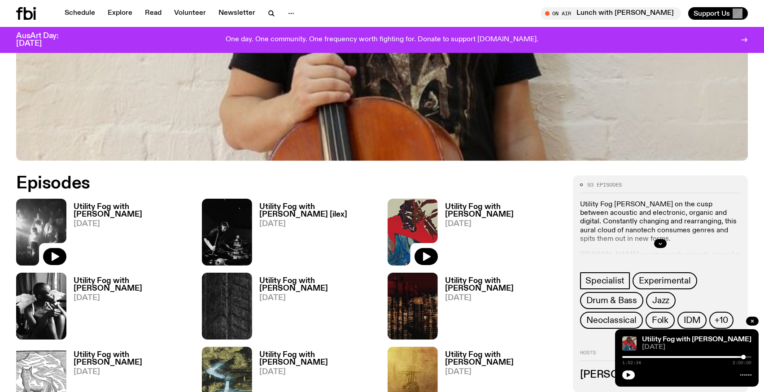 Image resolution: width=764 pixels, height=392 pixels. I want to click on img: Cover of Ho99o9's album Tomorrow We Escape, so click(41, 306).